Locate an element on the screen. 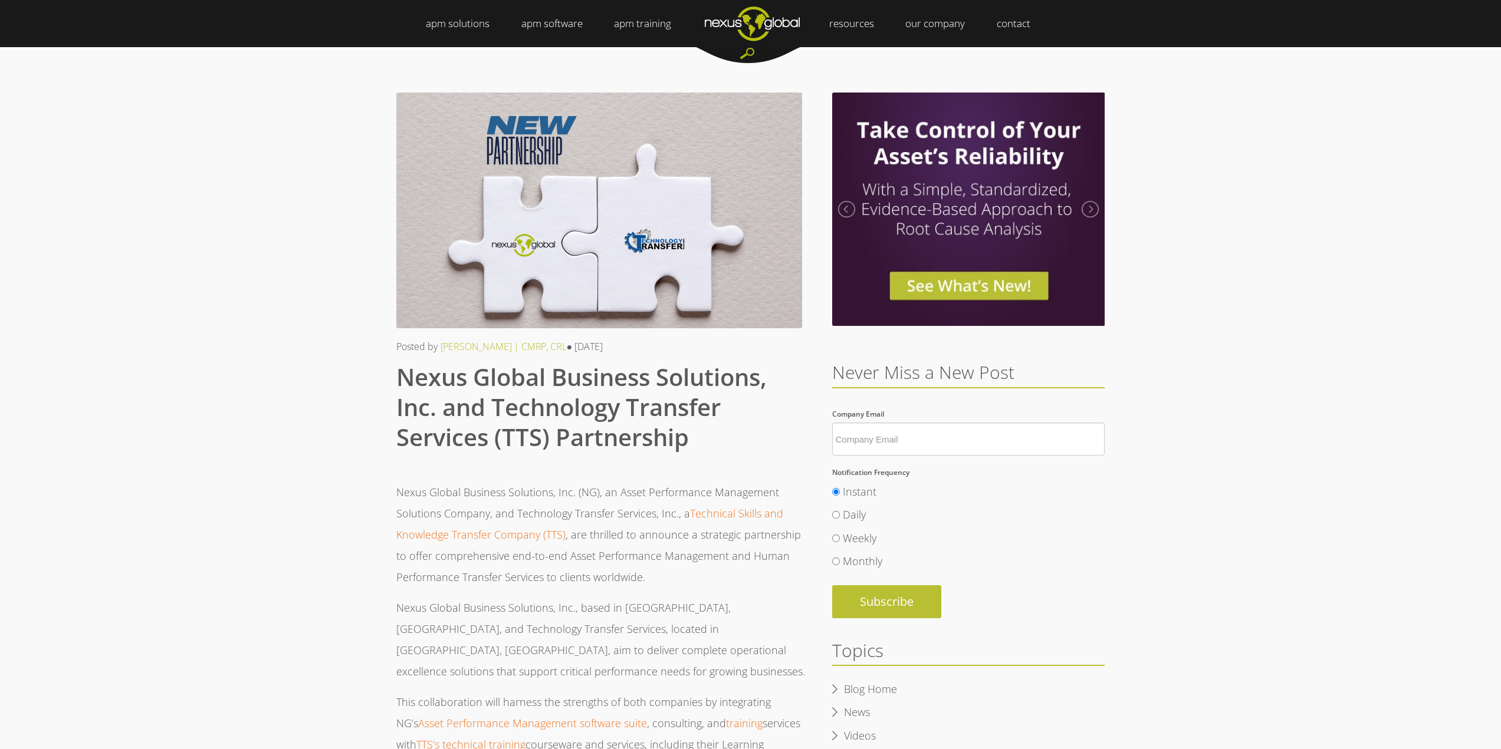  span: Topics is located at coordinates (857, 650).